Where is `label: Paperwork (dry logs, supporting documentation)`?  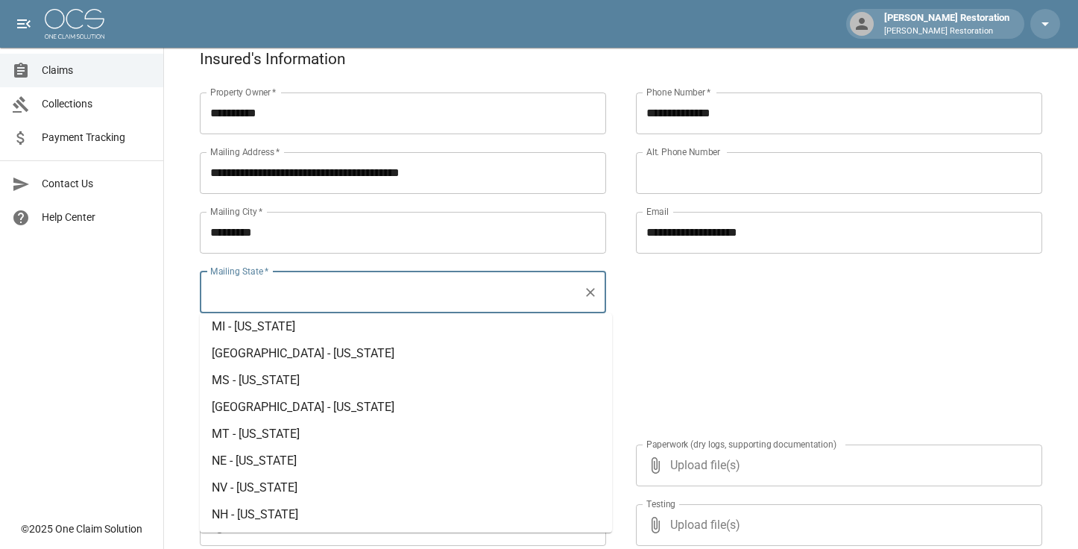 label: Paperwork (dry logs, supporting documentation) is located at coordinates (741, 444).